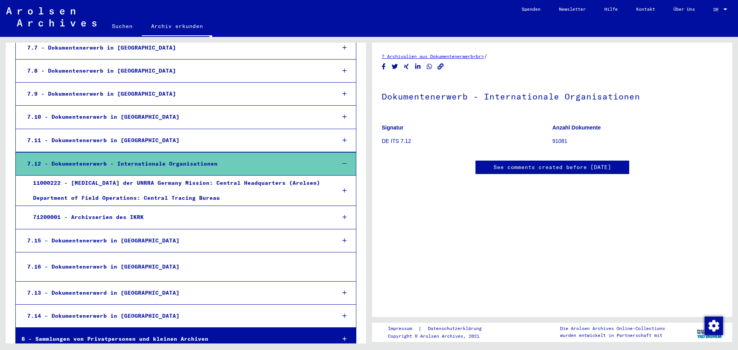 This screenshot has width=738, height=350. What do you see at coordinates (173, 339) in the screenshot?
I see `div: 8 - Sammlungen von Privatpersonen und kleinen Archiven` at bounding box center [173, 339].